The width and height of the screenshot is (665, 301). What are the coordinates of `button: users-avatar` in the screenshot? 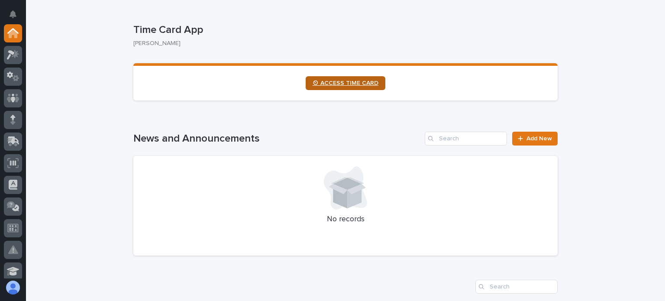 It's located at (13, 287).